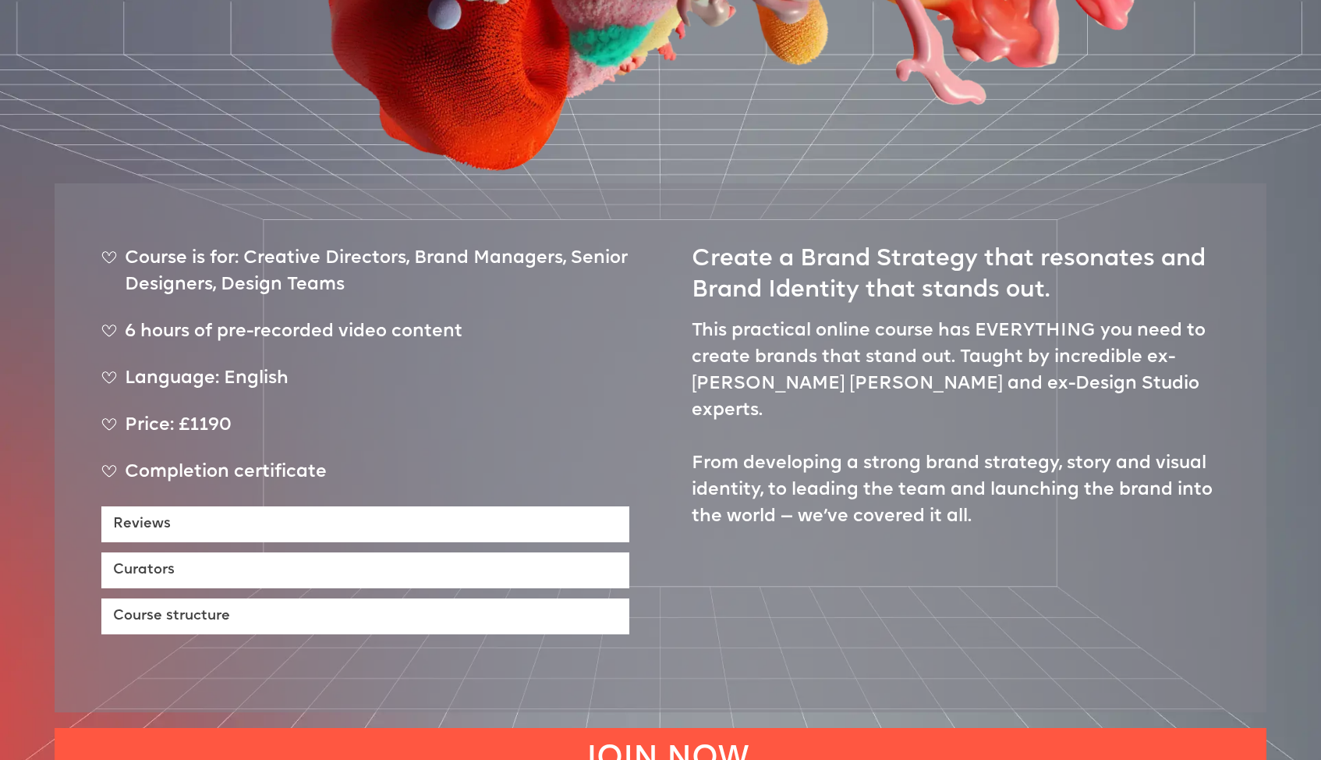 This screenshot has height=760, width=1321. I want to click on a: Curators, so click(365, 570).